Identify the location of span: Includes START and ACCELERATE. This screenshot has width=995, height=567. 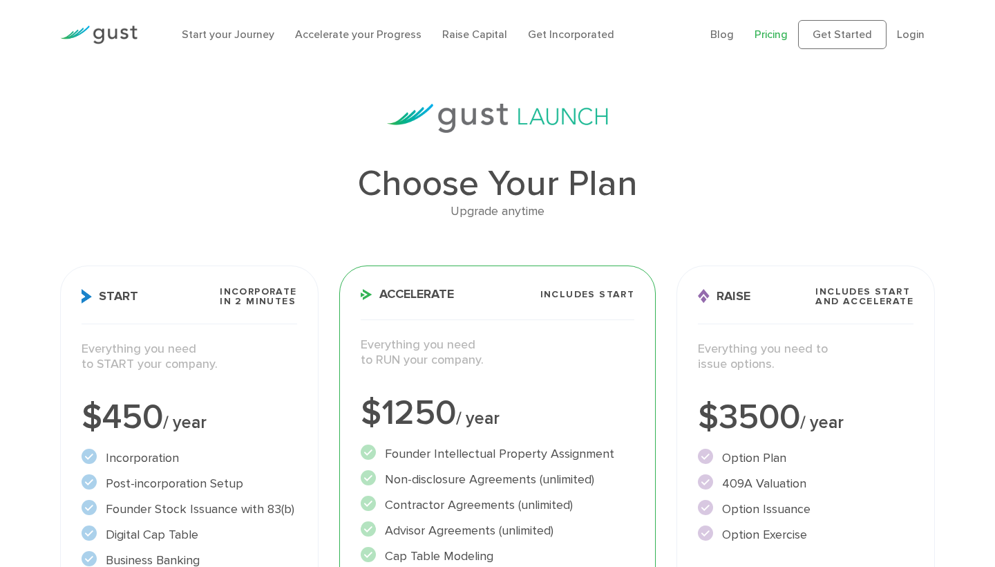
(865, 296).